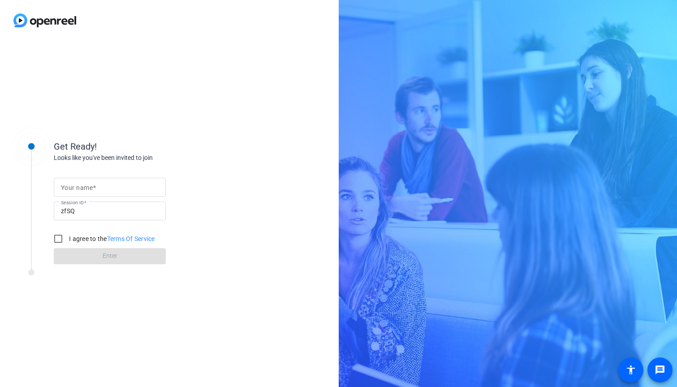  I want to click on mat-label: Session ID, so click(72, 202).